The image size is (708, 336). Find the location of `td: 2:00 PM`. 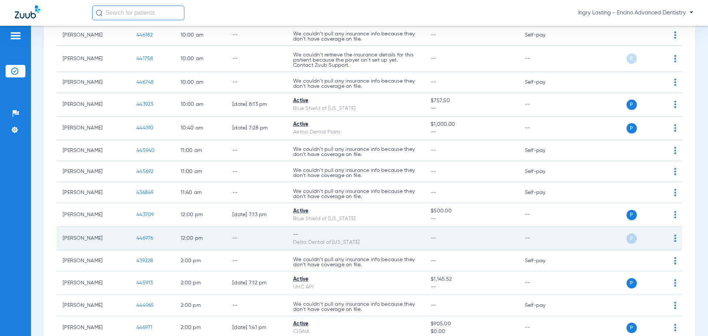

td: 2:00 PM is located at coordinates (201, 261).